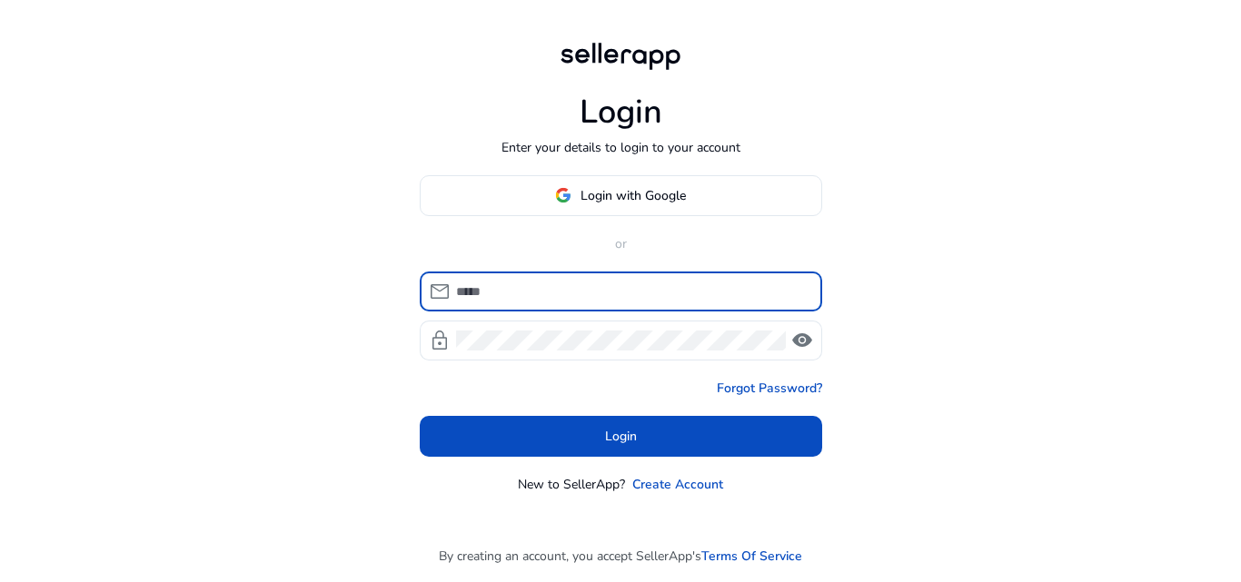 The image size is (1241, 582). What do you see at coordinates (621, 436) in the screenshot?
I see `button: Login` at bounding box center [621, 436].